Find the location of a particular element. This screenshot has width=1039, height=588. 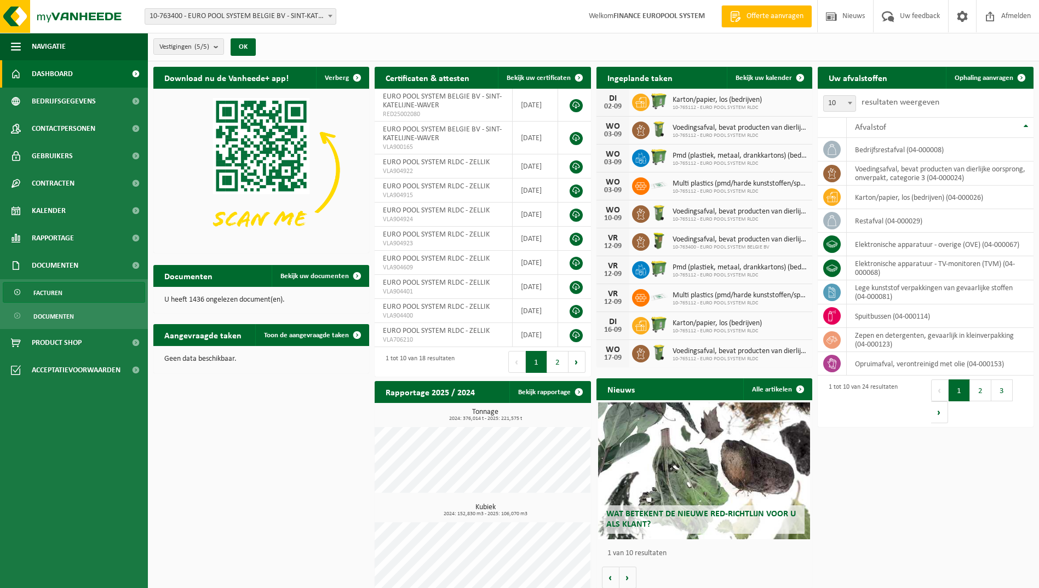

span: Wat betekent de nieuwe RED-richtlijn voor u als klant? is located at coordinates (701, 519).